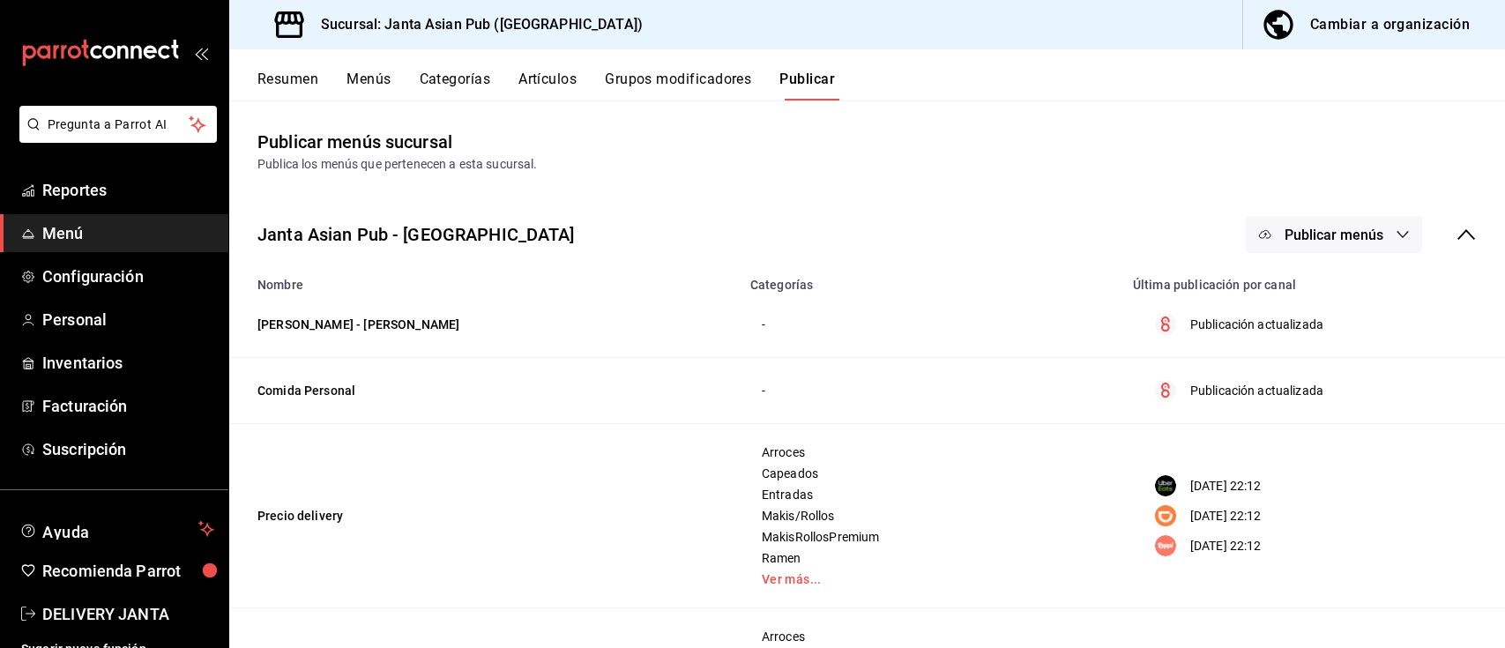 The width and height of the screenshot is (1505, 648). Describe the element at coordinates (287, 86) in the screenshot. I see `button: Resumen` at that location.